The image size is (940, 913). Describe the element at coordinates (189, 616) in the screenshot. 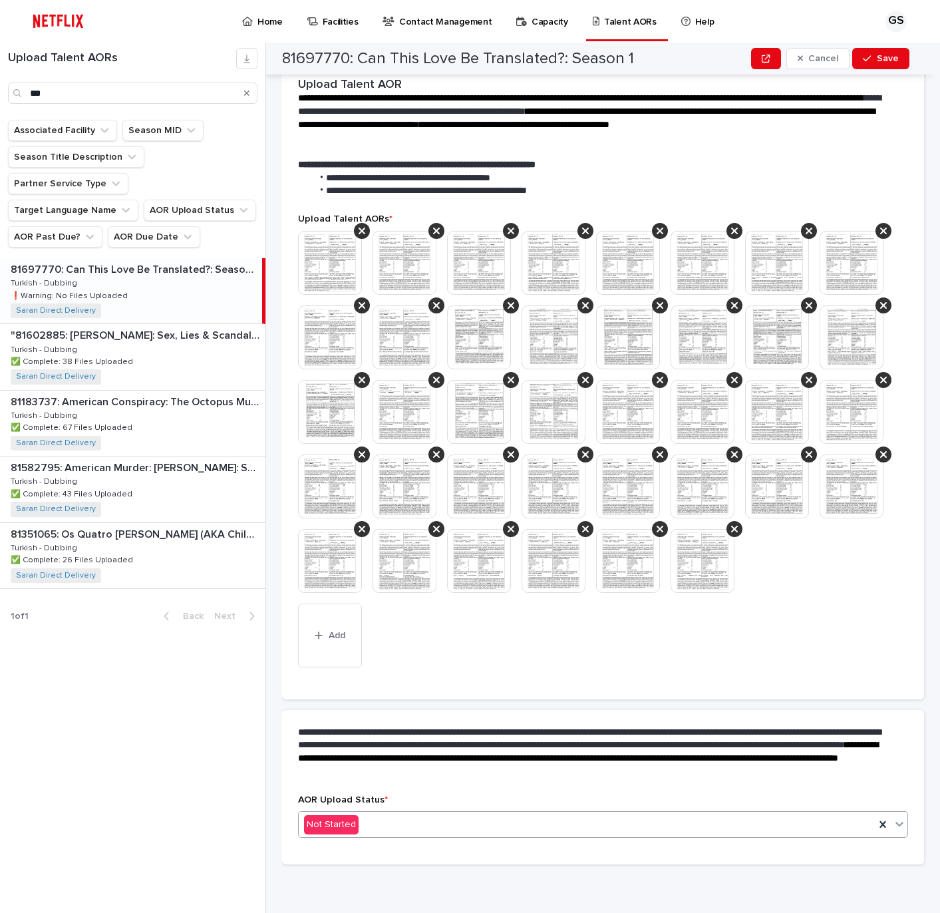

I see `span: Back` at that location.